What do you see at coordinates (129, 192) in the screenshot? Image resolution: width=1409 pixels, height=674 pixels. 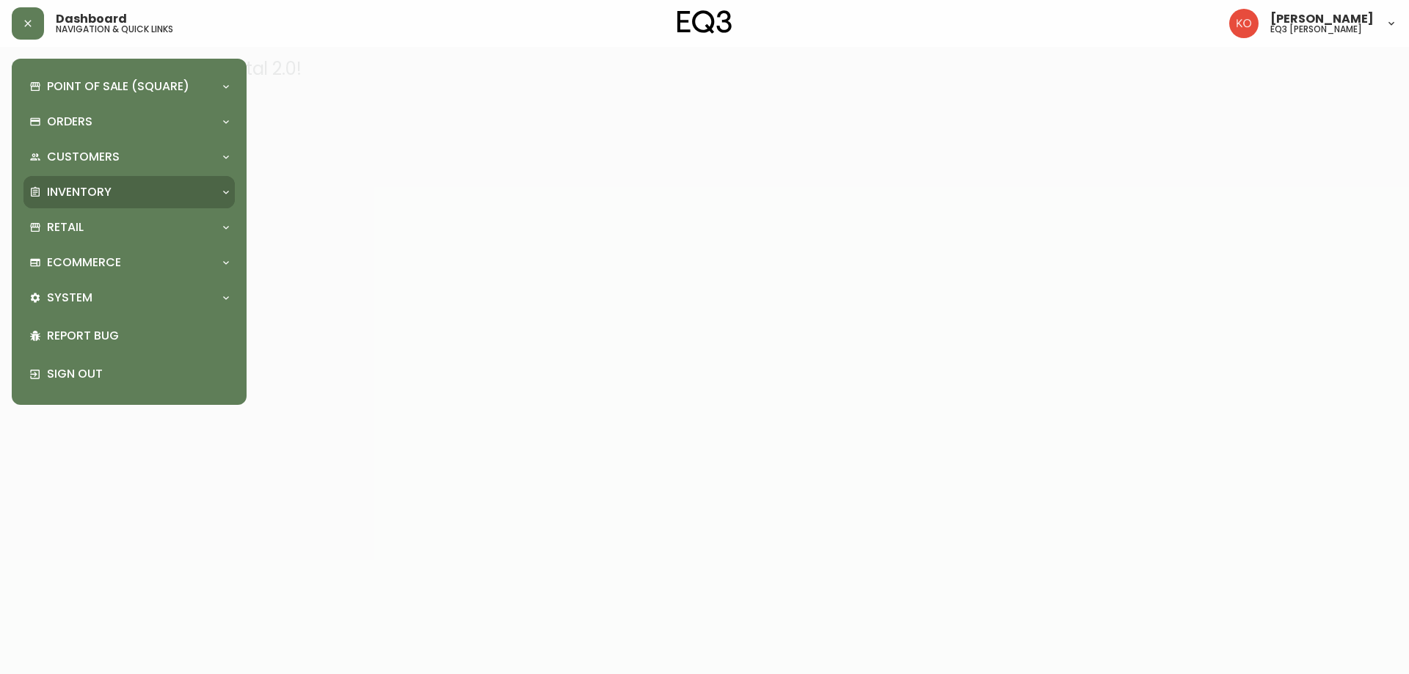 I see `div: Inventory` at bounding box center [129, 192].